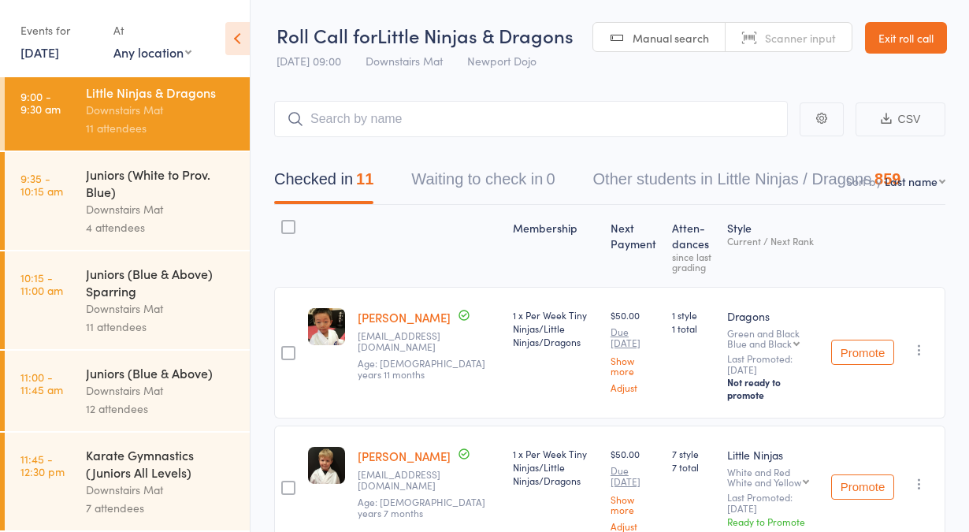 The width and height of the screenshot is (969, 532). I want to click on span: 7 style, so click(692, 453).